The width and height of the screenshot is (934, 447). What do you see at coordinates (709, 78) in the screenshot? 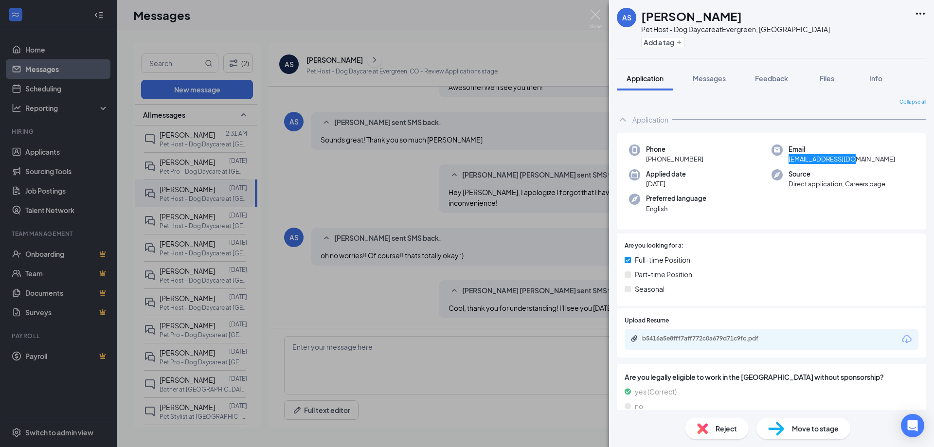
I see `span: Messages` at bounding box center [709, 78].